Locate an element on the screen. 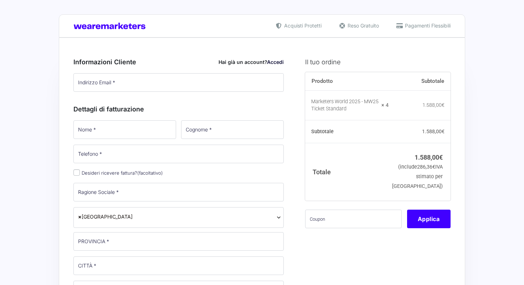  input: Cognome * is located at coordinates (233, 129).